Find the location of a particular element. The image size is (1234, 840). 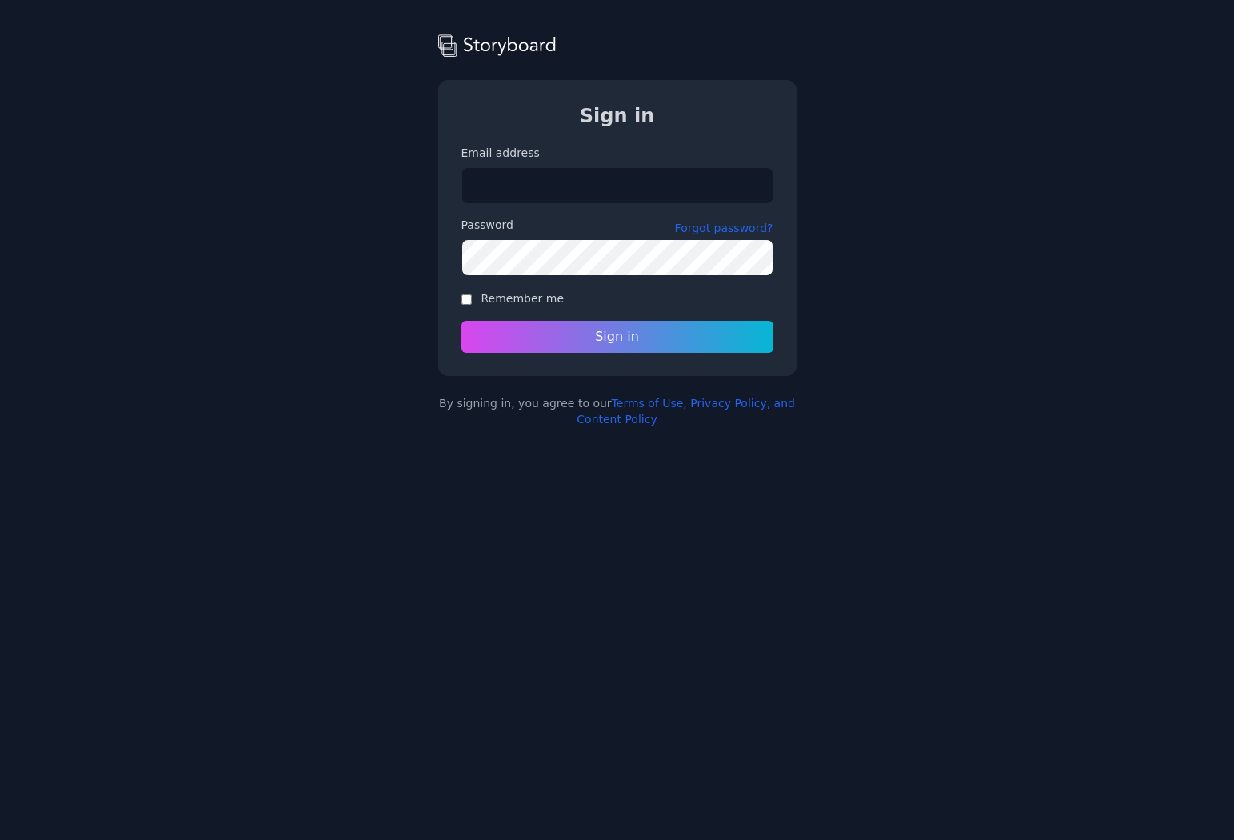

a: Terms of Use, Privacy Policy, and Content Policy is located at coordinates (685, 411).